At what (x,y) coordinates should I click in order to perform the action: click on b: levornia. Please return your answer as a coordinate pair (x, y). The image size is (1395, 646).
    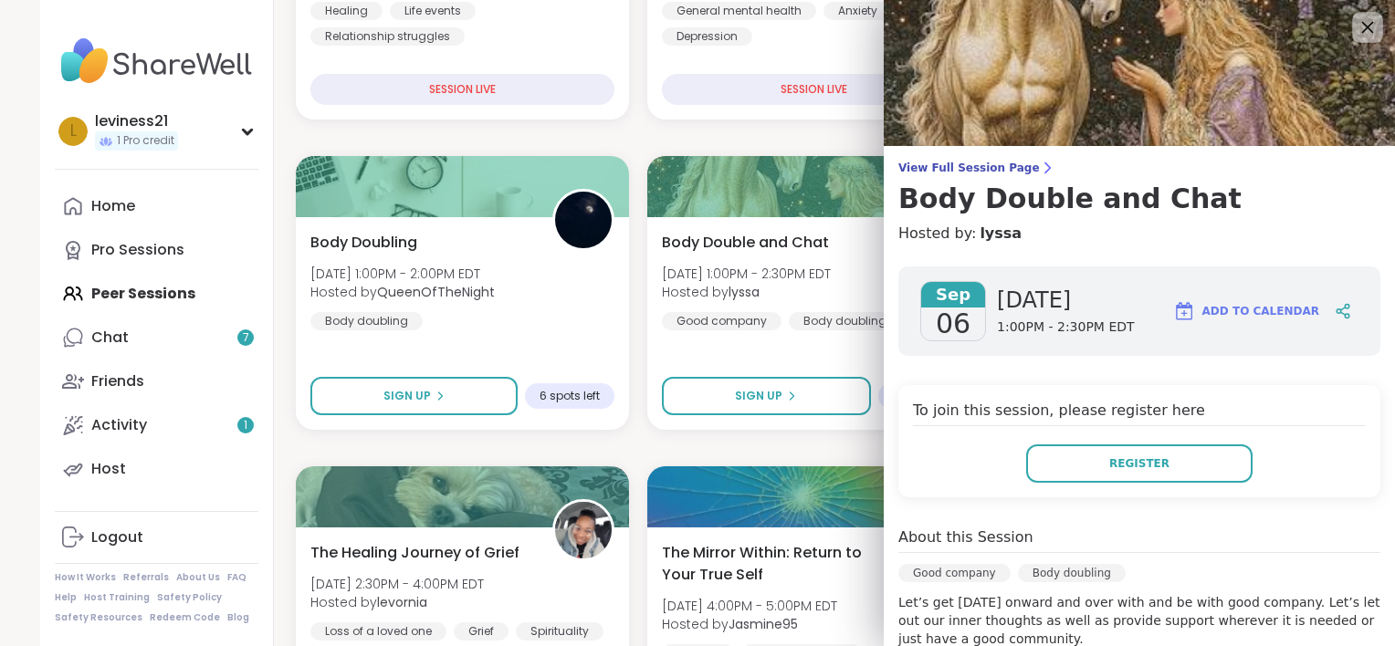
    Looking at the image, I should click on (402, 603).